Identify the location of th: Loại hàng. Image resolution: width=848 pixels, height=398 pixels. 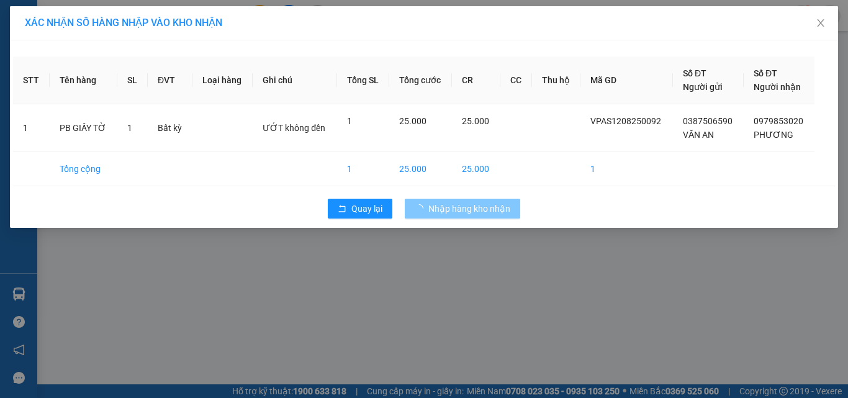
(222, 80).